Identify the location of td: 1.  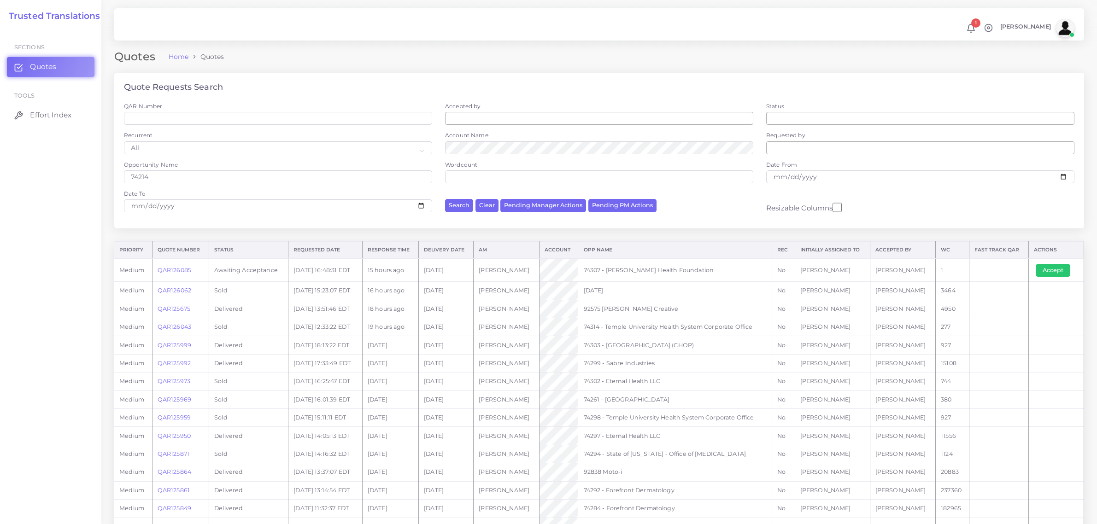
(953, 271).